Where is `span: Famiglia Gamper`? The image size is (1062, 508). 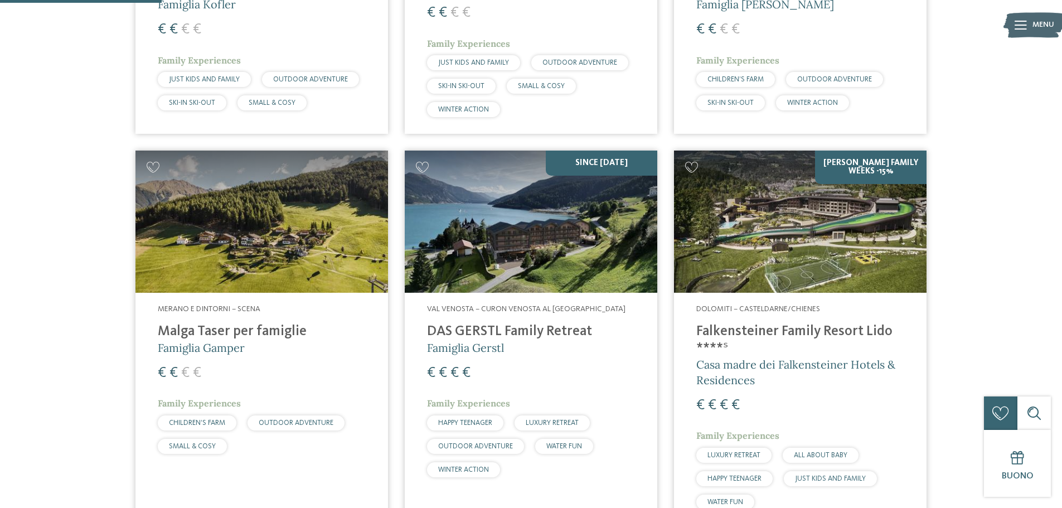
span: Famiglia Gamper is located at coordinates (201, 347).